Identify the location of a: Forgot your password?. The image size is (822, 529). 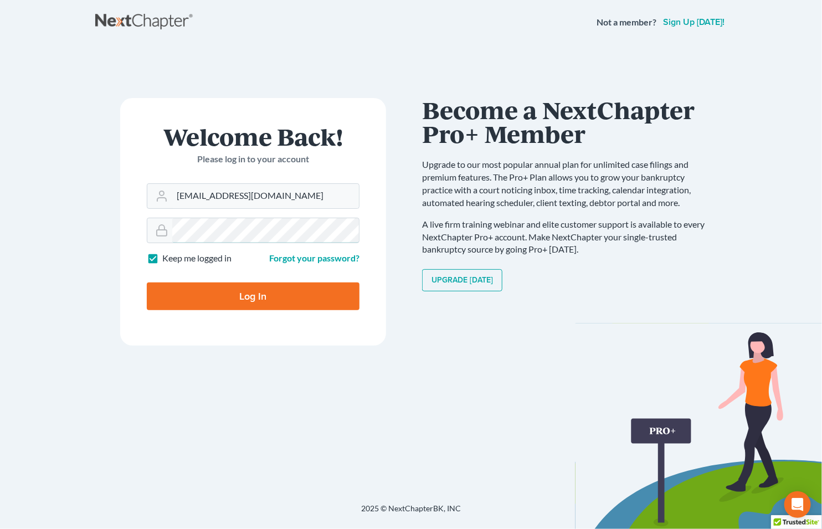
(314, 258).